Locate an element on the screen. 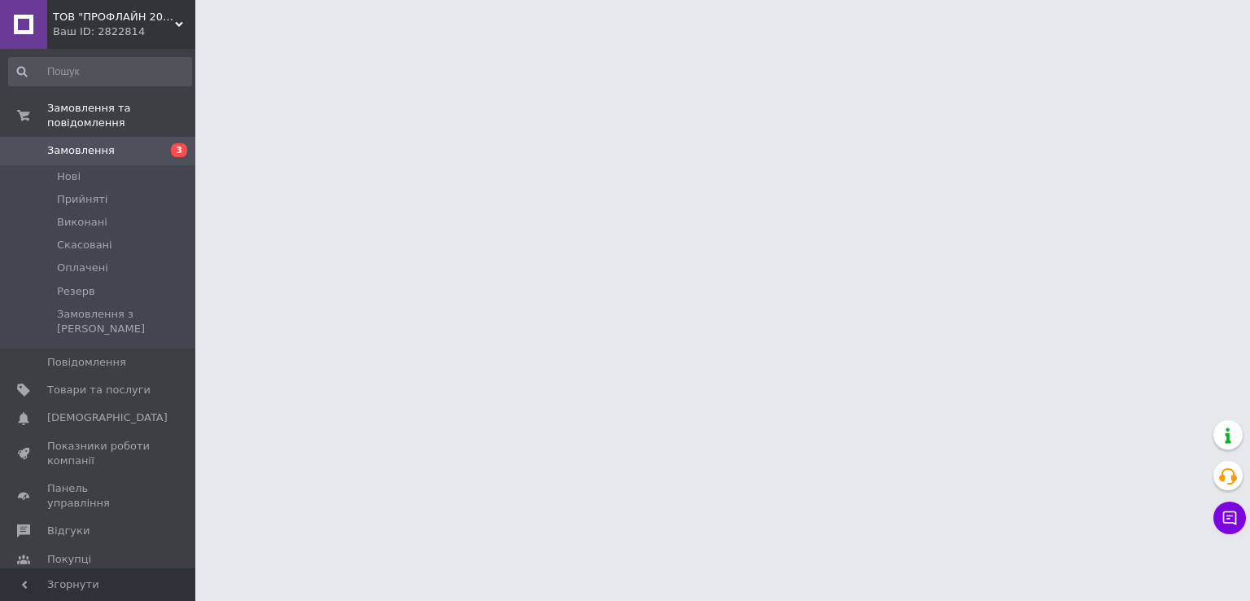 Image resolution: width=1250 pixels, height=601 pixels. span: Повідомлення is located at coordinates (86, 362).